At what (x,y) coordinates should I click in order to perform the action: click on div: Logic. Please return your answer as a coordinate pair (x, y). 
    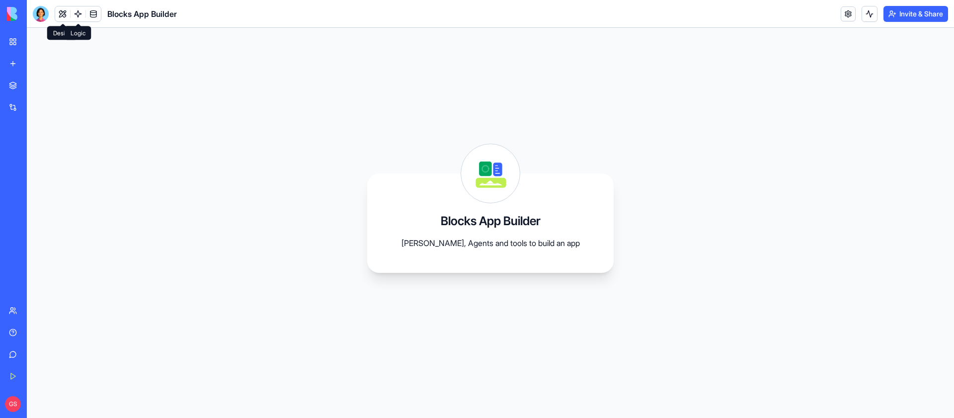
    Looking at the image, I should click on (78, 33).